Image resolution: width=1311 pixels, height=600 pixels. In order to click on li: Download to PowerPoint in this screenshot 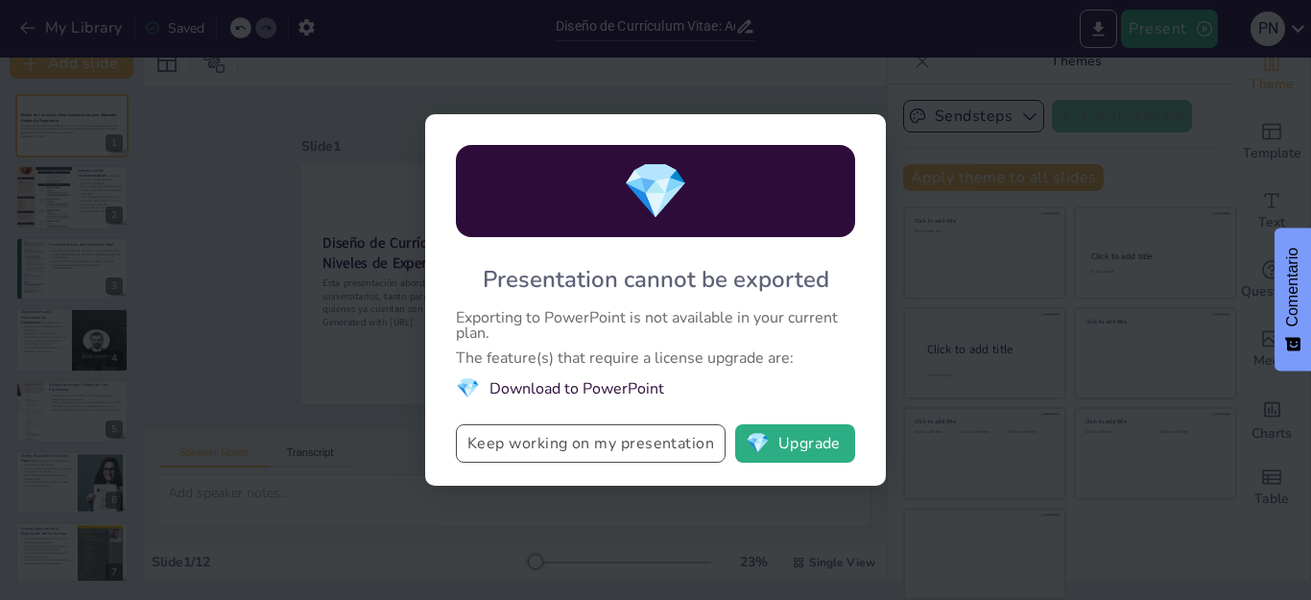, I will do `click(655, 388)`.